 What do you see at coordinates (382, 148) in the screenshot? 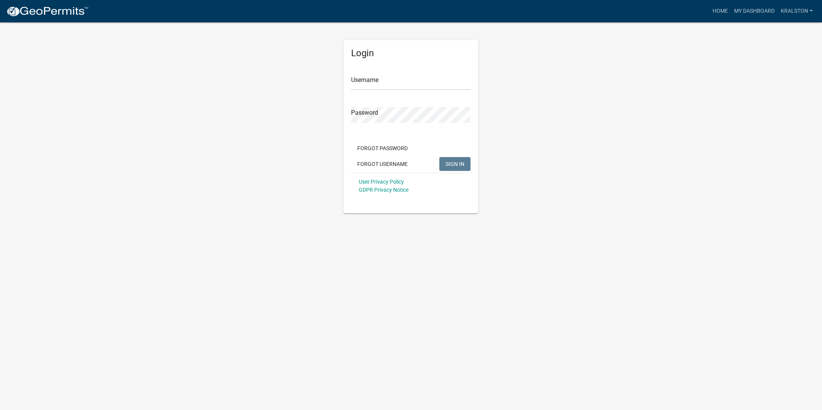
I see `button: Forgot Password` at bounding box center [382, 148].